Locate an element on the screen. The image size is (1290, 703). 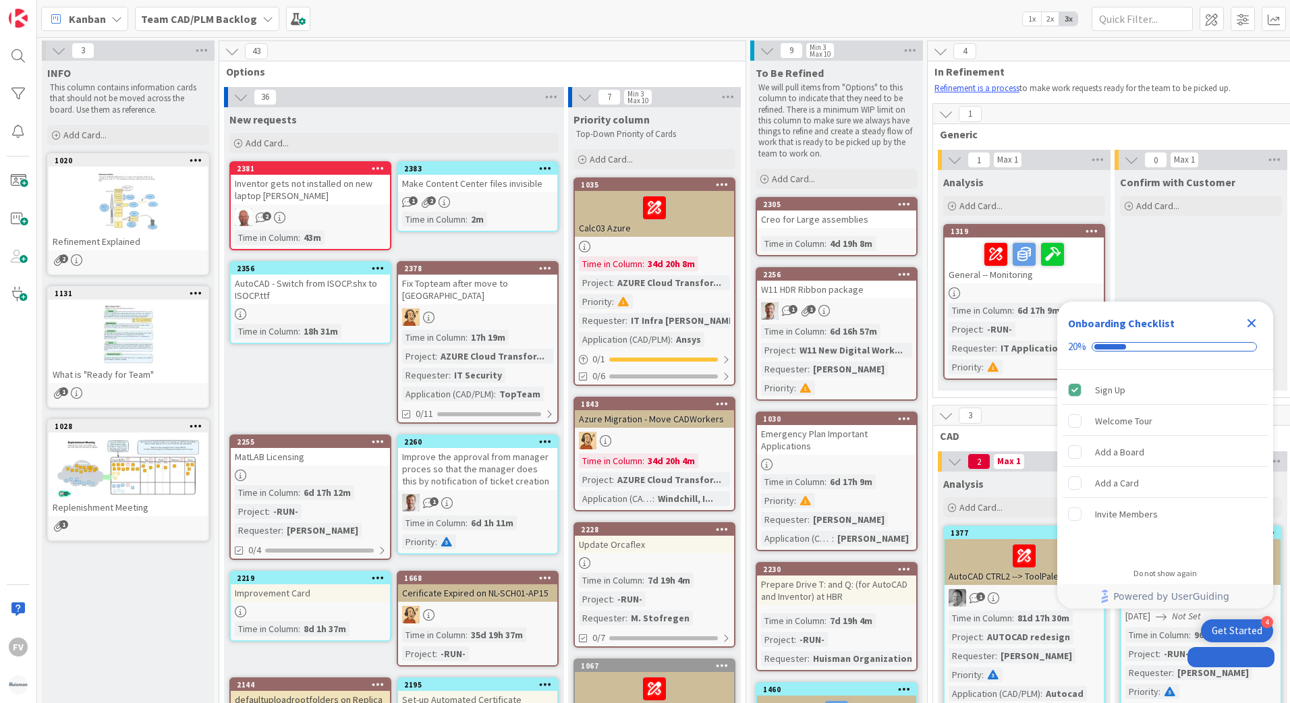
div: Close Checklist is located at coordinates (1252, 323).